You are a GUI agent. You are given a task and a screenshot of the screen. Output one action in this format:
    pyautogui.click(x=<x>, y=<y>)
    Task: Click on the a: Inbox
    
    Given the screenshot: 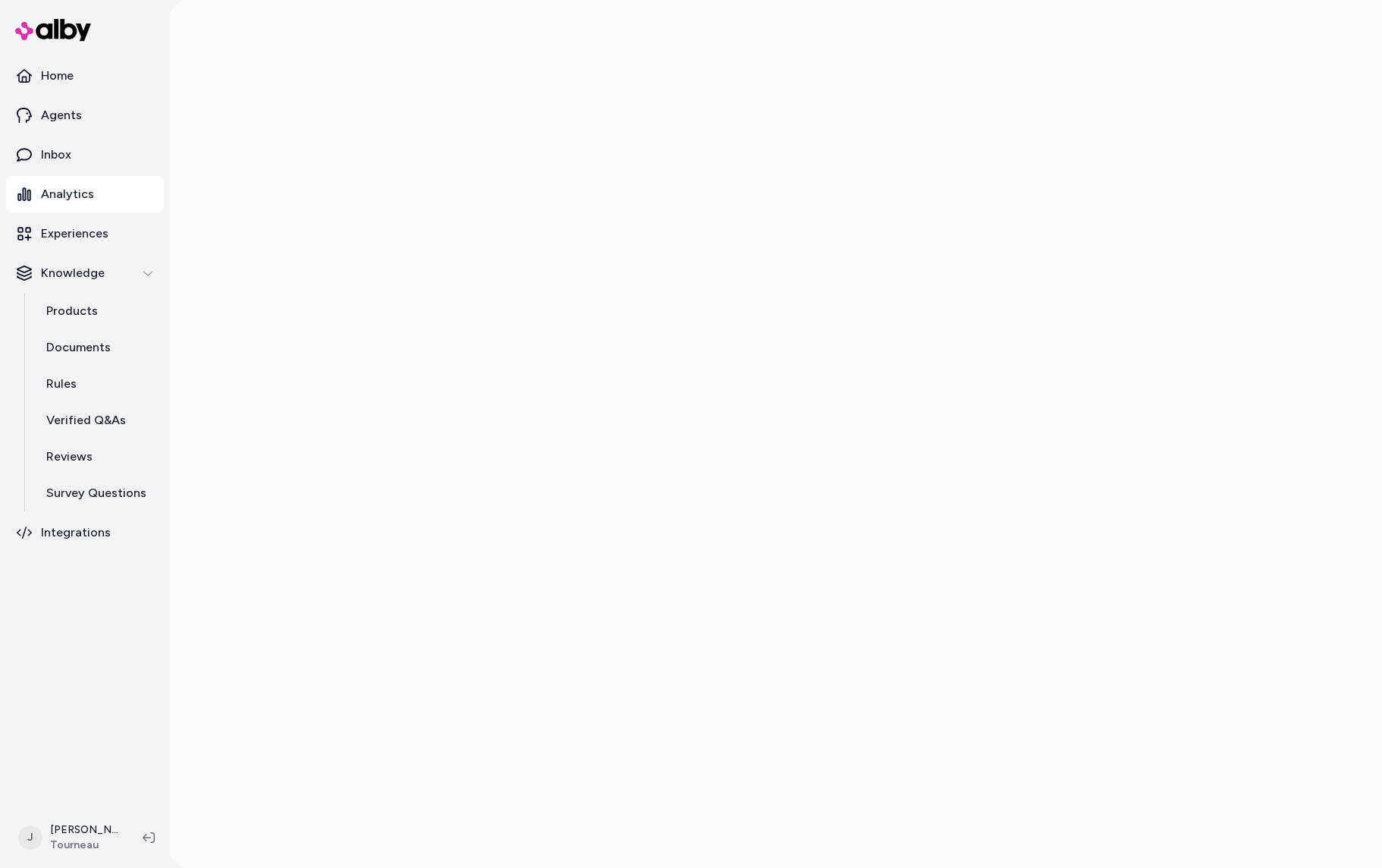 What is the action you would take?
    pyautogui.click(x=85, y=155)
    